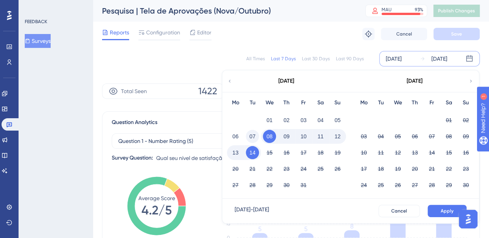 The image size is (489, 238). What do you see at coordinates (224, 11) in the screenshot?
I see `div: Pesquisa | Tela de Aprovações (Nova/Outubro)` at bounding box center [224, 11].